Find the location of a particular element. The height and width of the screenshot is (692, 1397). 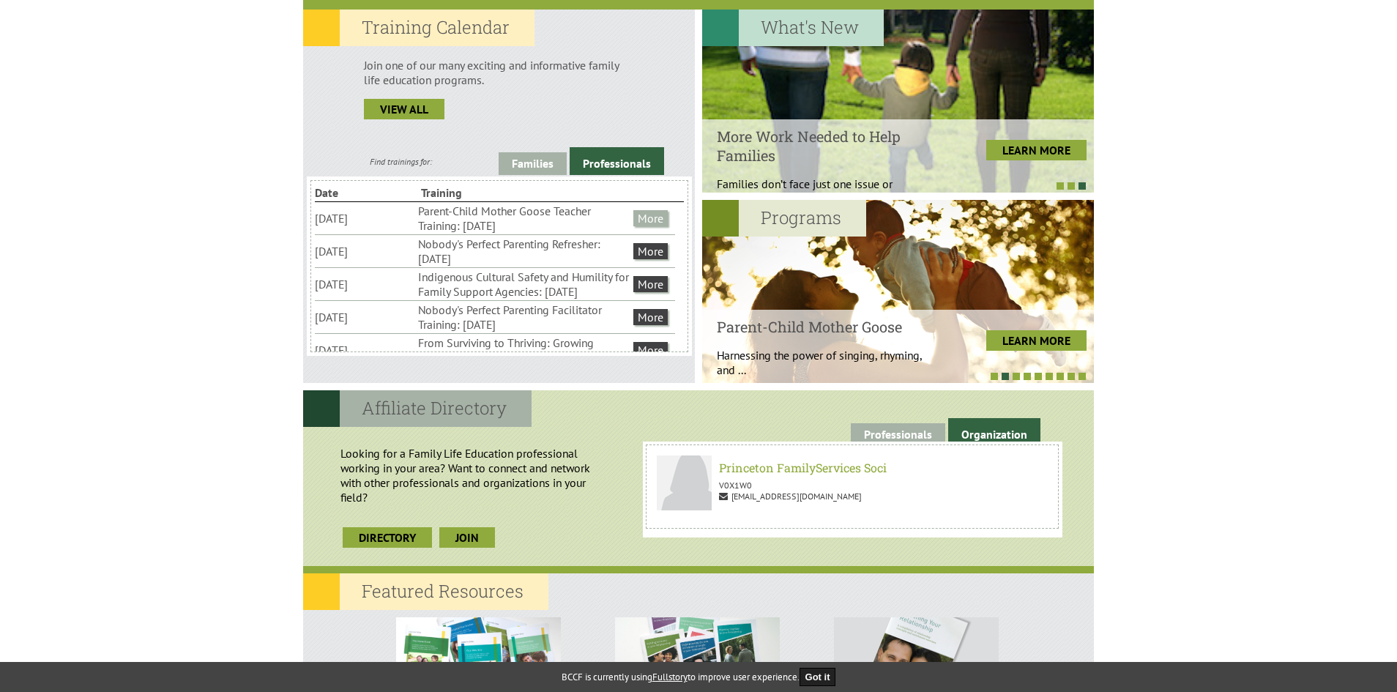

p: V0X1W0 is located at coordinates (852, 485).